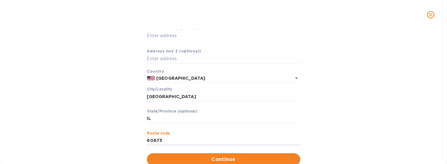 The image size is (447, 164). Describe the element at coordinates (431, 15) in the screenshot. I see `button: close` at that location.